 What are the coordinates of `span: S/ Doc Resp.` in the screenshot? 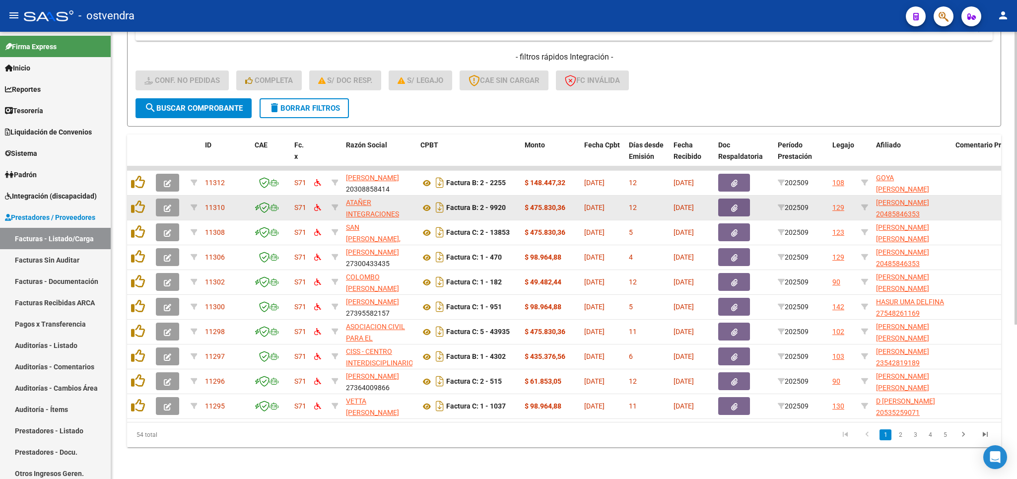 It's located at (345, 80).